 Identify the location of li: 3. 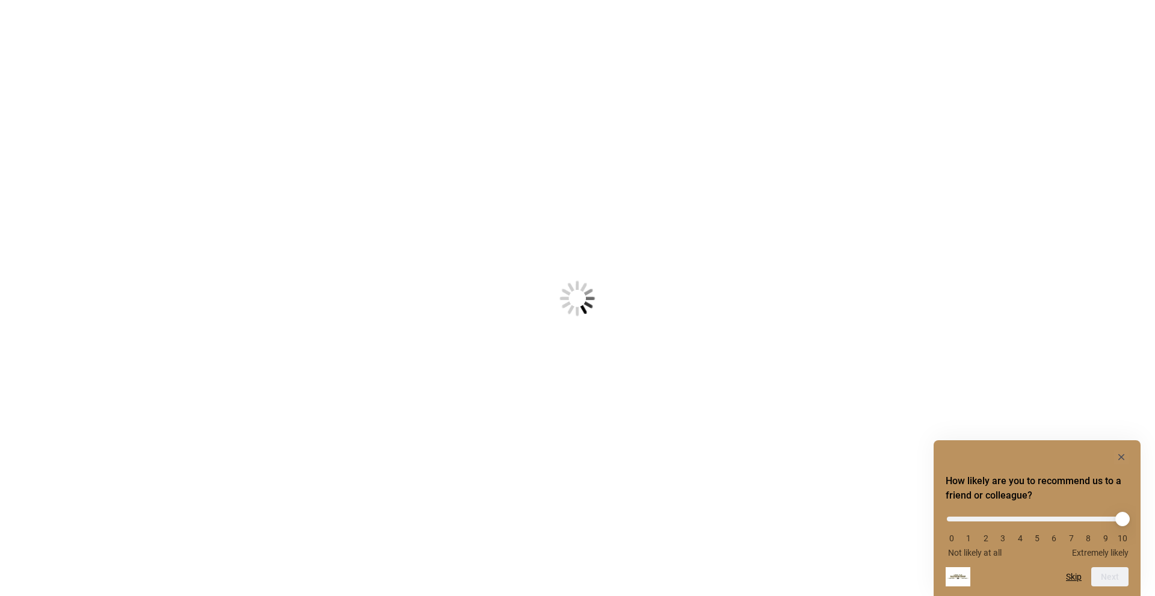
(1003, 538).